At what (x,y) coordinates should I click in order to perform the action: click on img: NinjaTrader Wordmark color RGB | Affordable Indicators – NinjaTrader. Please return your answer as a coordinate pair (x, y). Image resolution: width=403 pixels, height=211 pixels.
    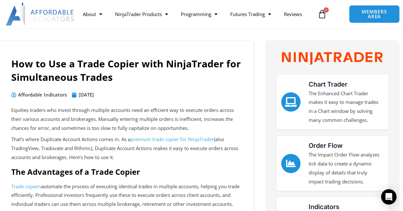
    Looking at the image, I should click on (332, 59).